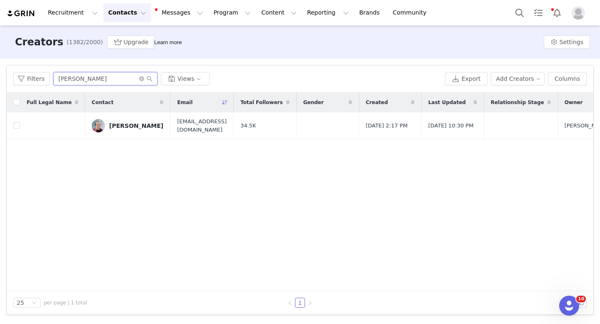  I want to click on button: Export, so click(467, 79).